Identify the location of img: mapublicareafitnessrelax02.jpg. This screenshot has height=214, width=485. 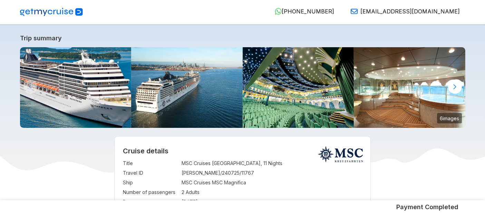
(410, 88).